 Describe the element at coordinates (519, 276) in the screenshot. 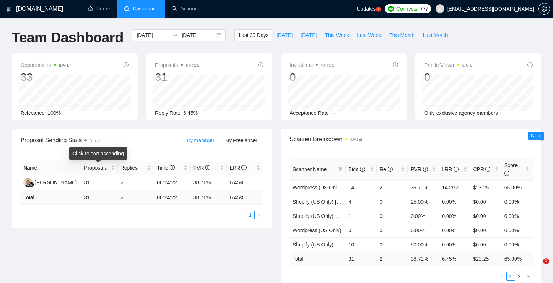

I see `li: 2` at that location.